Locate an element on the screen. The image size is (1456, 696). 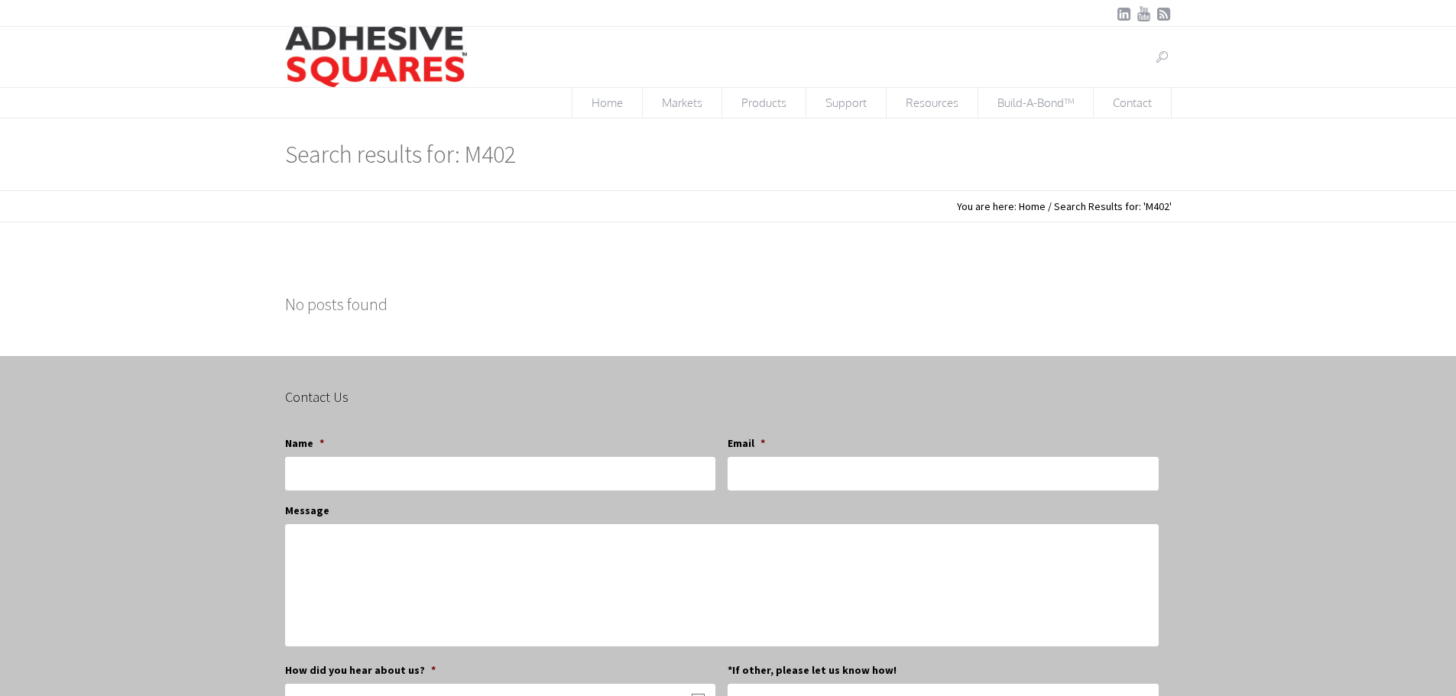
span: Resources is located at coordinates (932, 102).